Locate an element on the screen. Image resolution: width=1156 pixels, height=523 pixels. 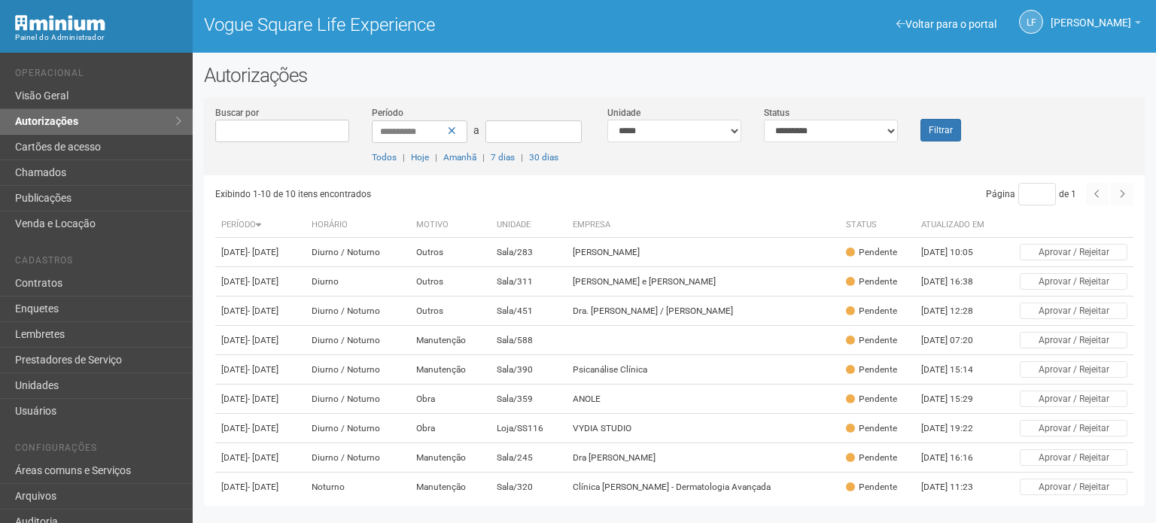
td: Diurno is located at coordinates (358, 282).